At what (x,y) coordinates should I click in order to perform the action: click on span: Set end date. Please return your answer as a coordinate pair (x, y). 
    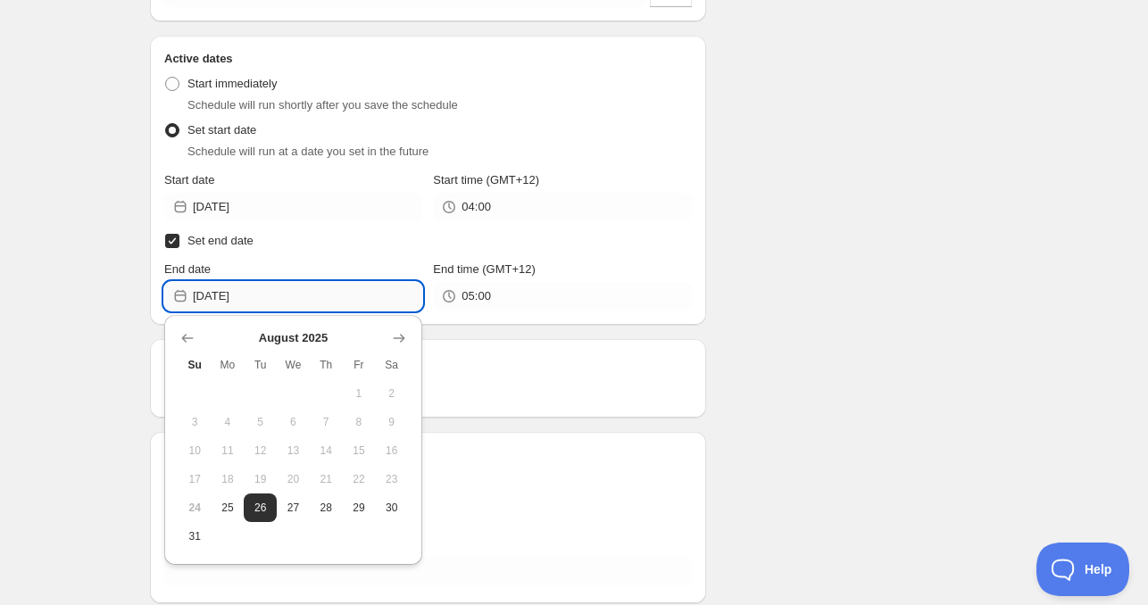
    Looking at the image, I should click on (220, 240).